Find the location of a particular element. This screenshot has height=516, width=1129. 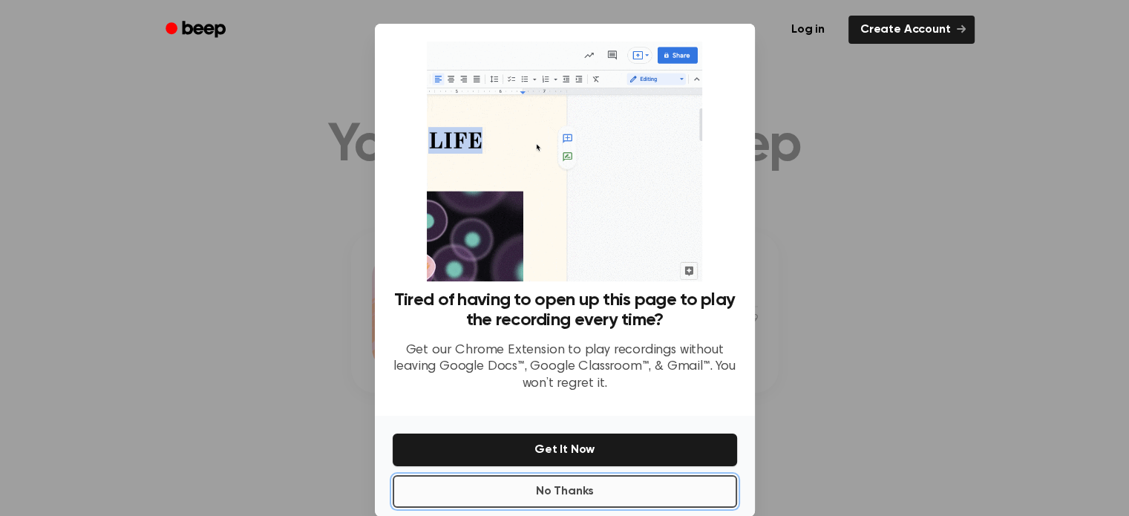

p: Get our Chrome Extension to play recordings without leaving Google Docs™, Google Classroom™, & Gm... is located at coordinates (565, 367).